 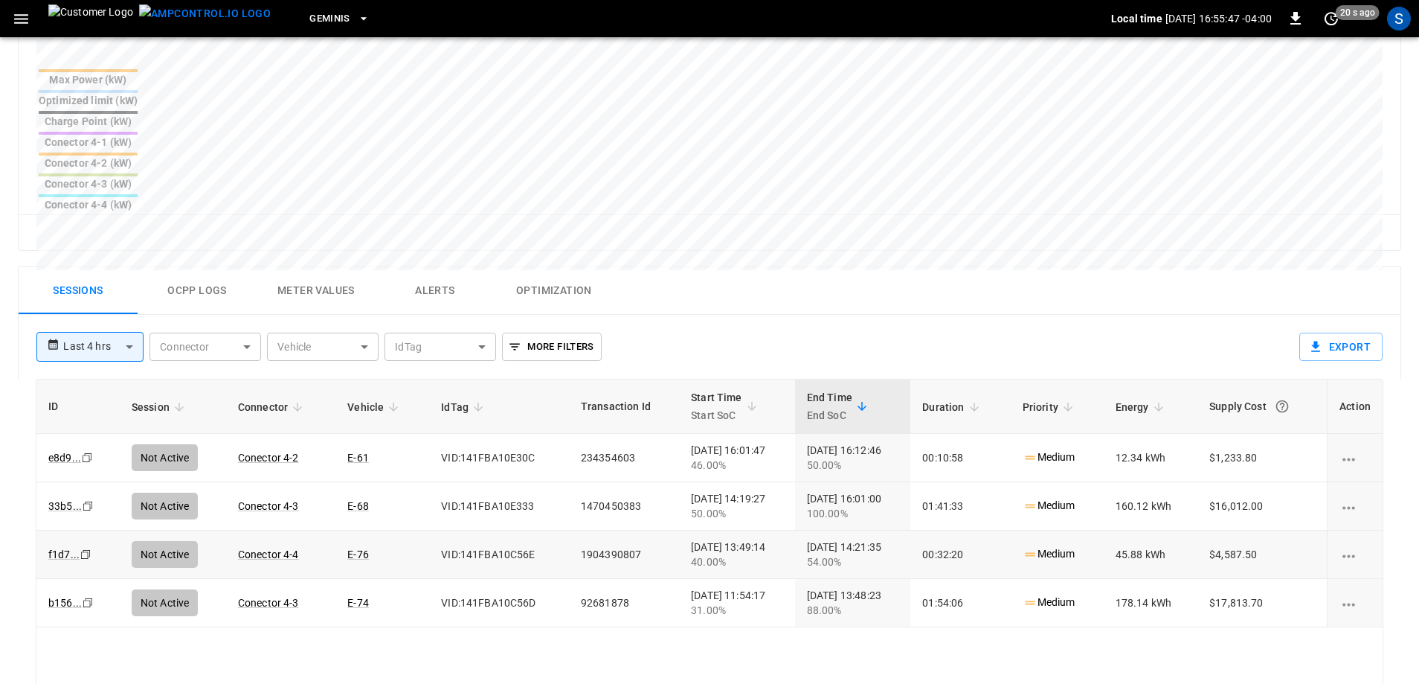 What do you see at coordinates (205, 13) in the screenshot?
I see `img: ampcontrol.io logo` at bounding box center [205, 13].